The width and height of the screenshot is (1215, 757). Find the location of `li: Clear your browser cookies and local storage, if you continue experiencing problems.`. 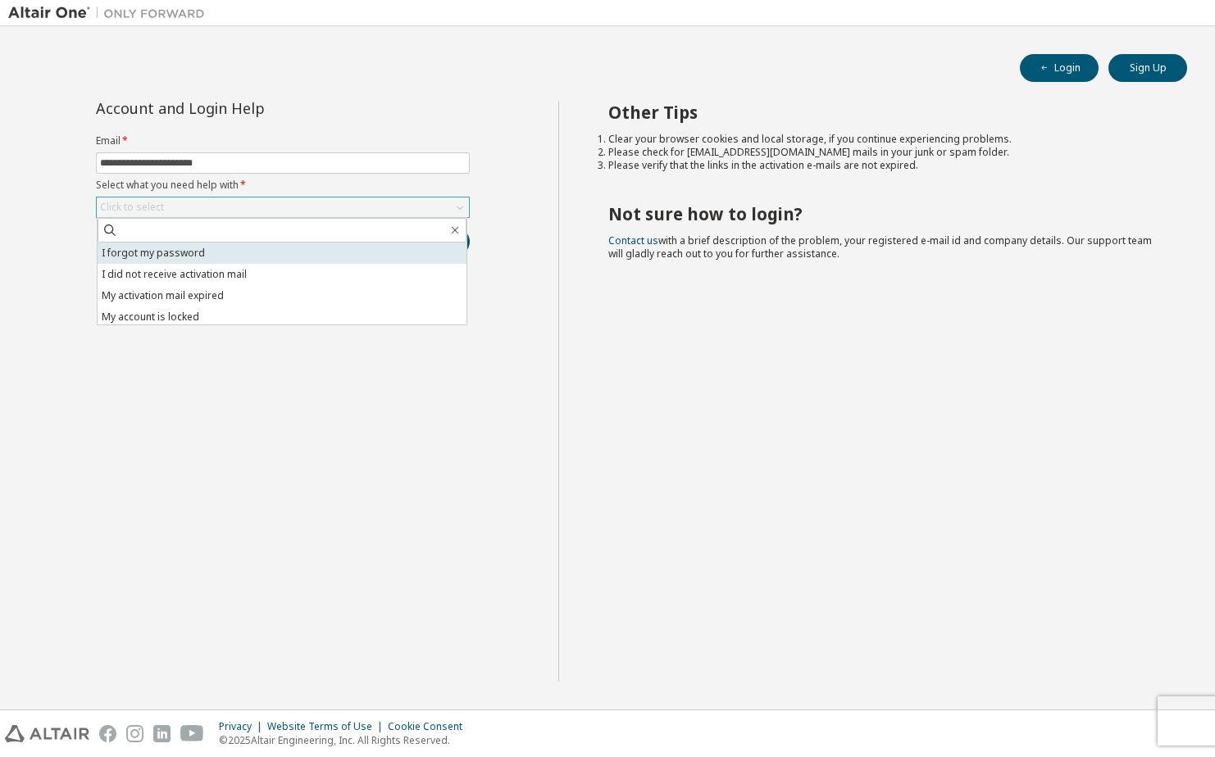

li: Clear your browser cookies and local storage, if you continue experiencing problems. is located at coordinates (883, 139).